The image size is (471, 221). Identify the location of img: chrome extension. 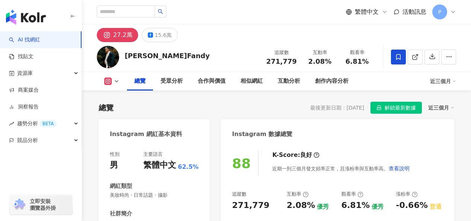
(19, 204).